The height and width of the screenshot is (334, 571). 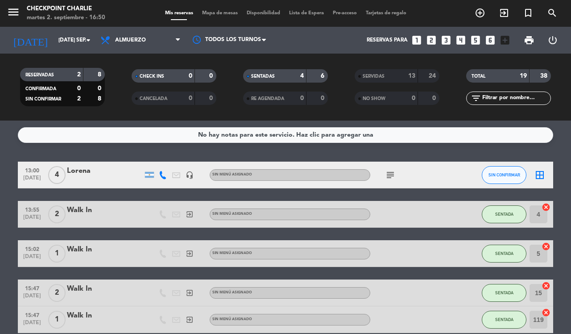 What do you see at coordinates (374, 76) in the screenshot?
I see `span: SERVIDAS` at bounding box center [374, 76].